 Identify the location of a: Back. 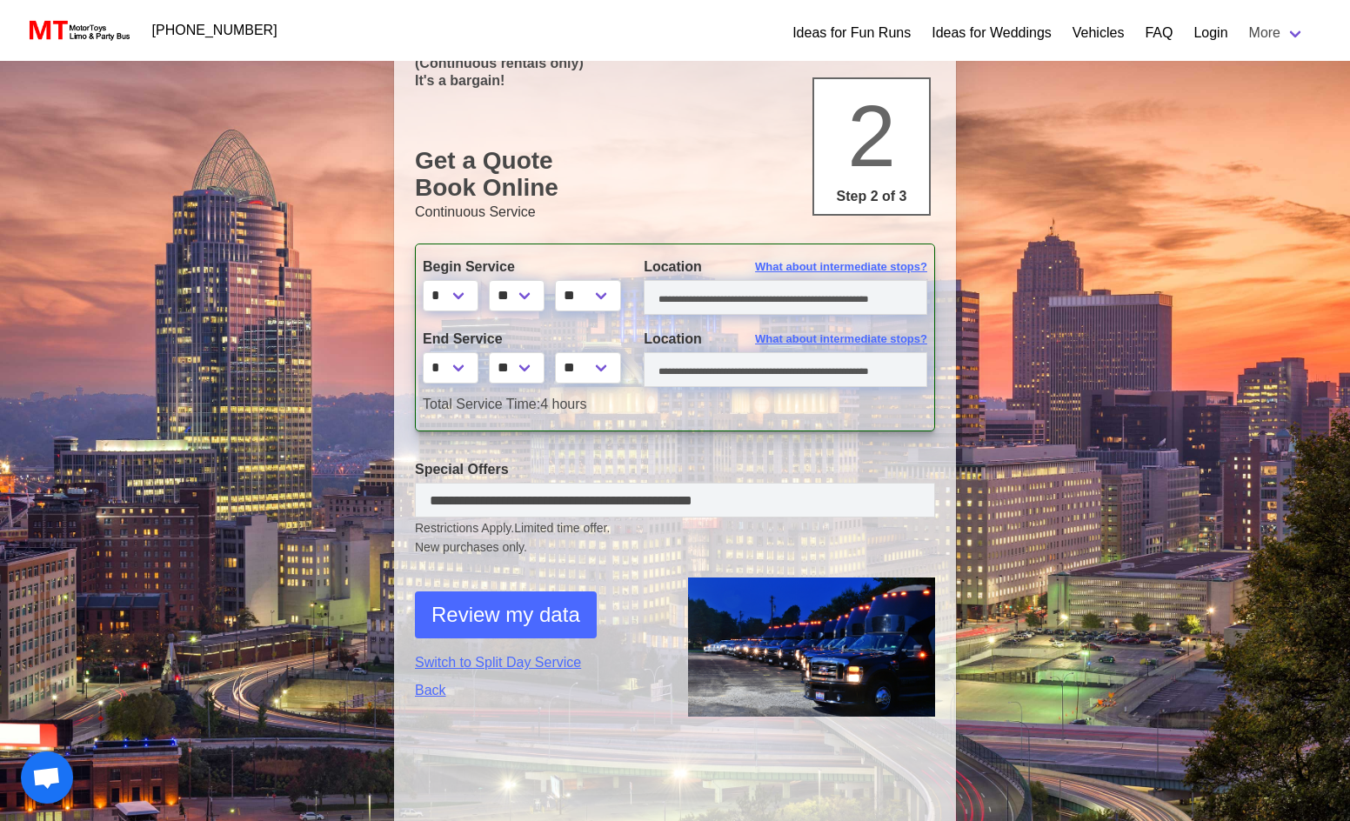
(539, 691).